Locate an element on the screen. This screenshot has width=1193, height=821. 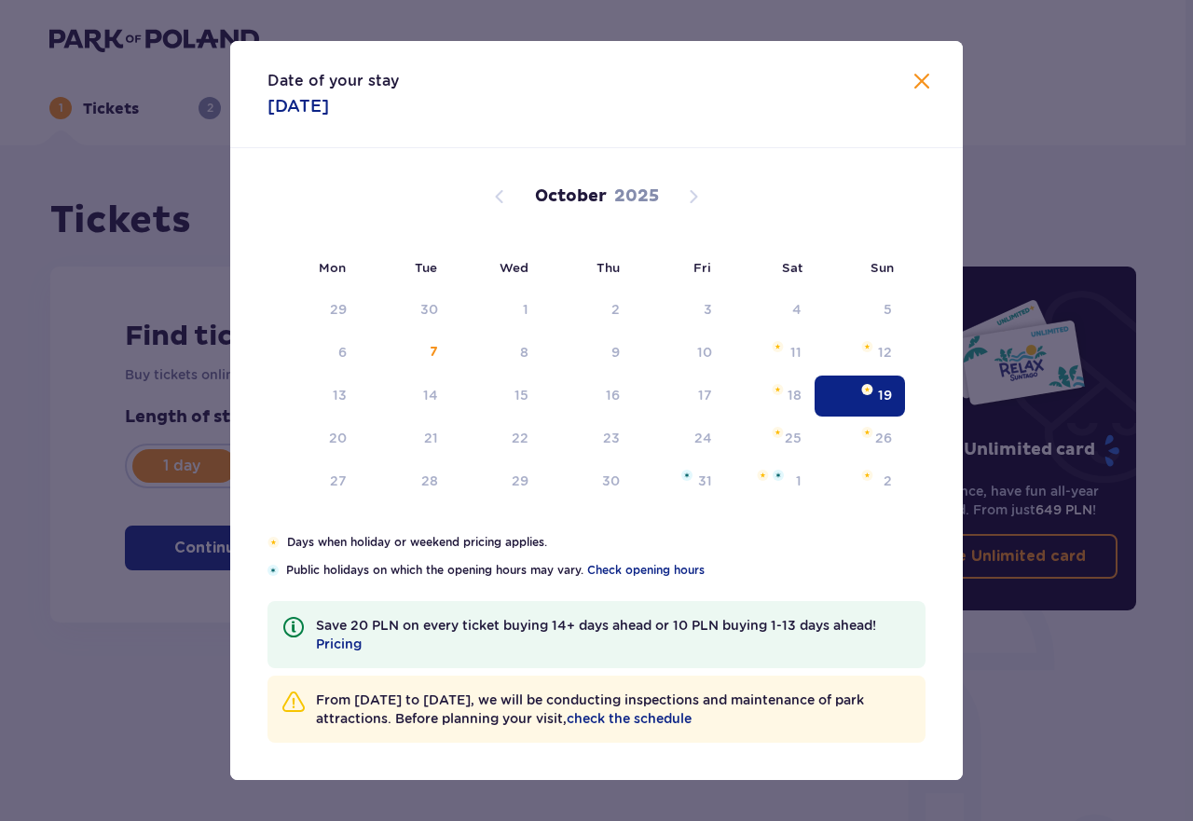
td: Thursday, October 30, 2025 is located at coordinates (587, 482).